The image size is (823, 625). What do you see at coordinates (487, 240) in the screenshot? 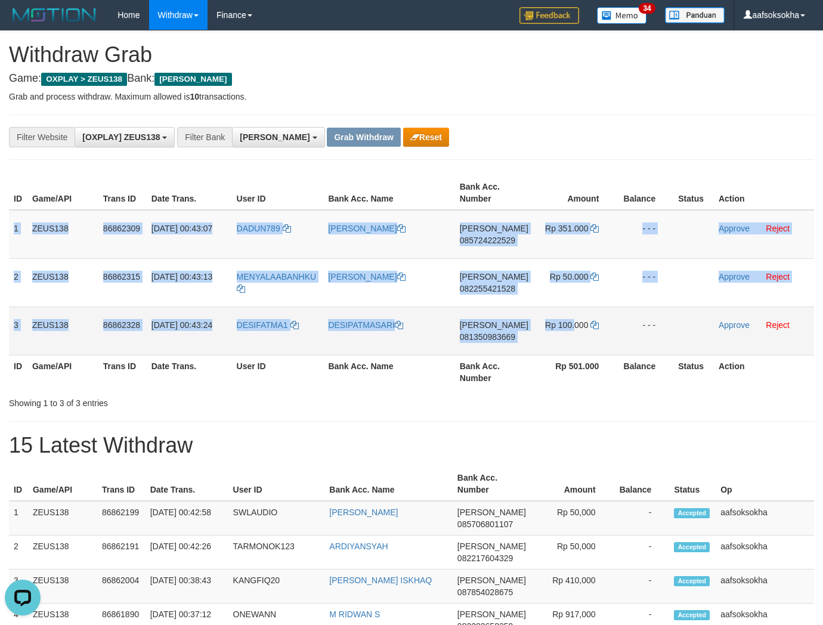
I see `span: Copy 085724222529 to clipboard` at bounding box center [487, 240].